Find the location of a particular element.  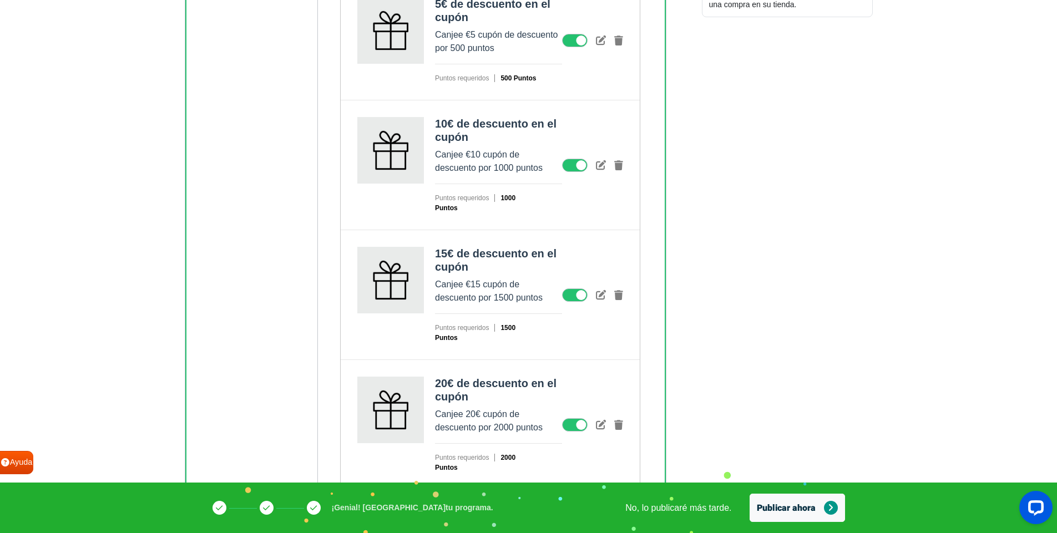

font: Canjee €5 cupón de descuento por 500 puntos is located at coordinates (496, 41).